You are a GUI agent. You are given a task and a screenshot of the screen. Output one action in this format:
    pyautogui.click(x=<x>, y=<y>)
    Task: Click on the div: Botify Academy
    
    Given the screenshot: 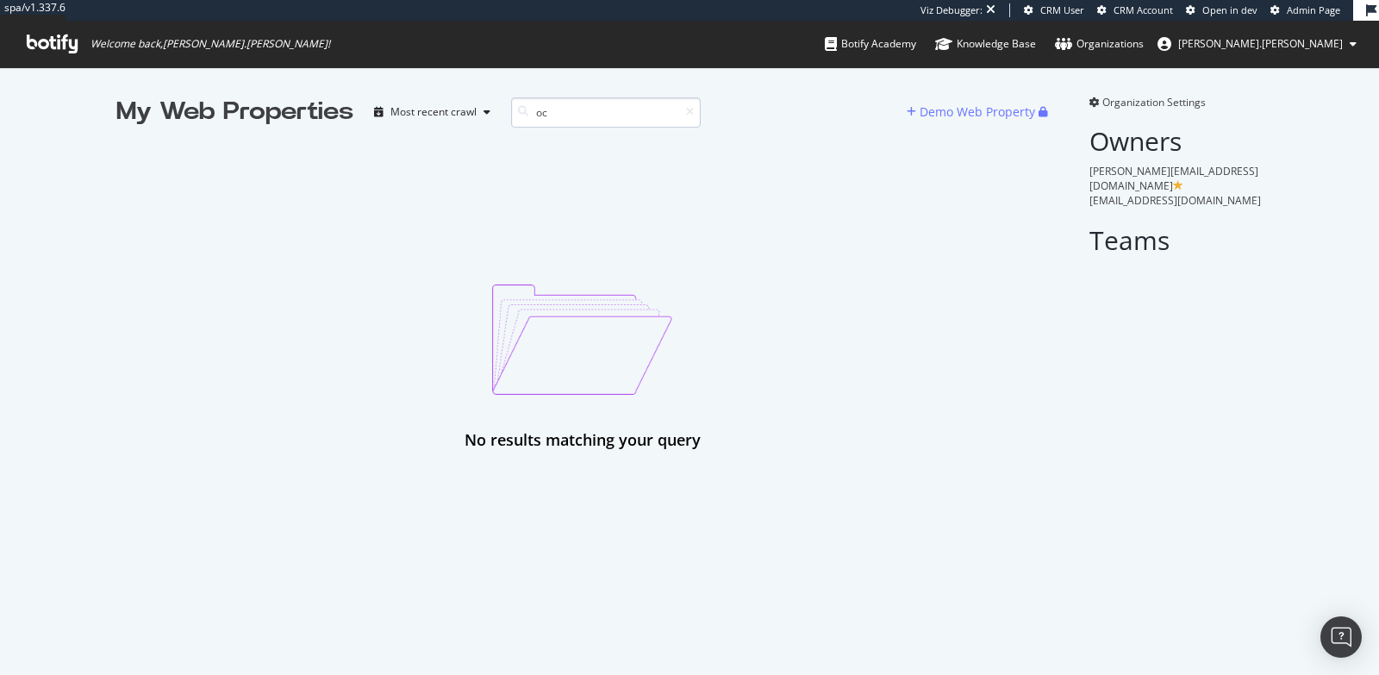 What is the action you would take?
    pyautogui.click(x=871, y=44)
    